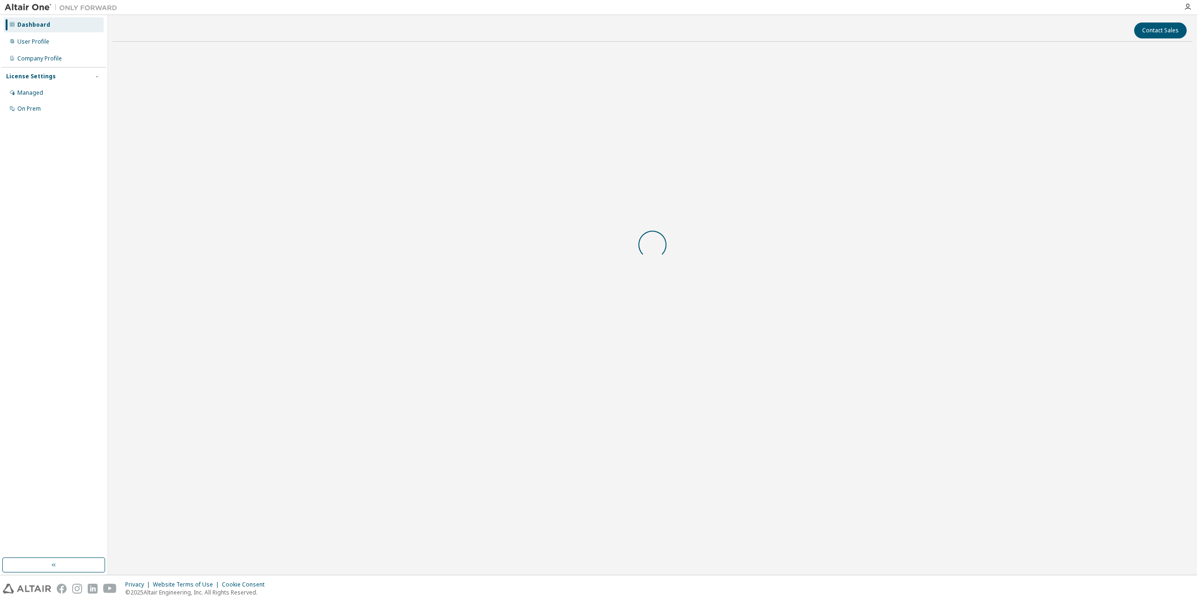  What do you see at coordinates (77, 589) in the screenshot?
I see `img: instagram.svg` at bounding box center [77, 589].